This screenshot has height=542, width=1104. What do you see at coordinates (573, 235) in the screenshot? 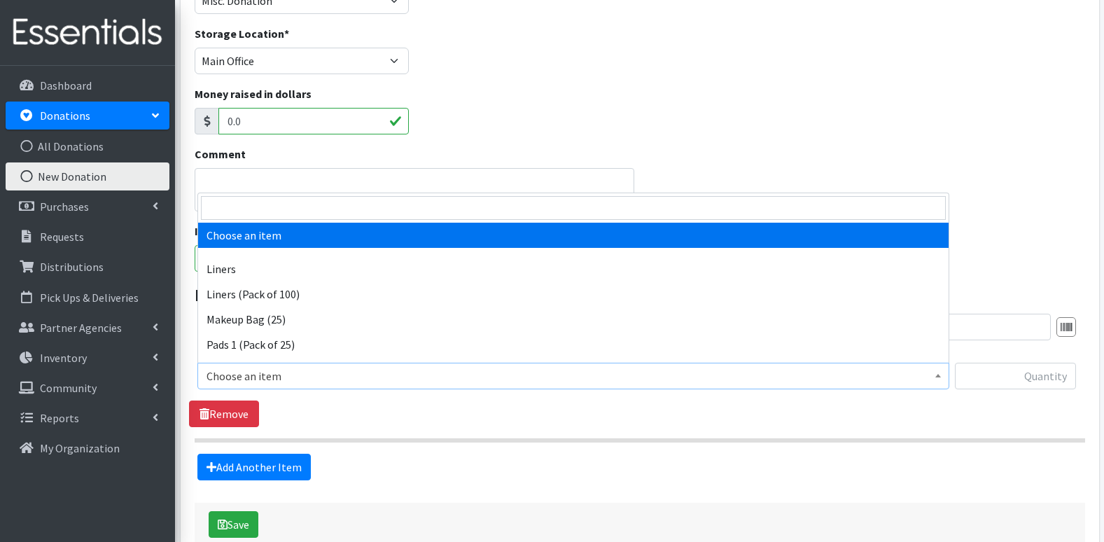
I see `li: Choose an item` at bounding box center [573, 235].